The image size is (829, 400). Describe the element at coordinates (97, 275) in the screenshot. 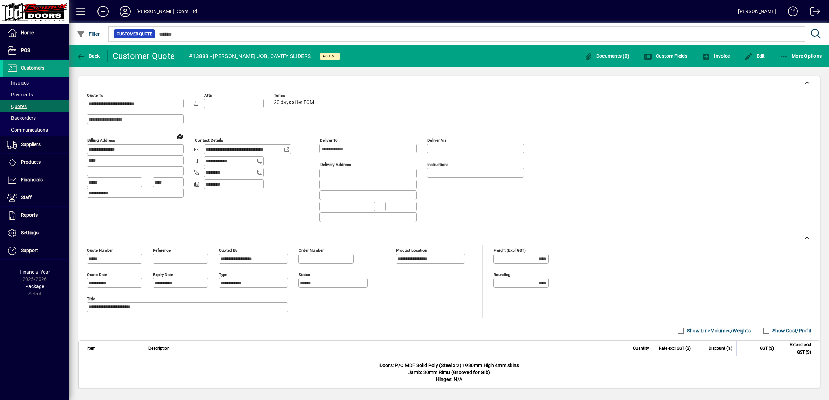

I see `mat-label: Quote date` at that location.